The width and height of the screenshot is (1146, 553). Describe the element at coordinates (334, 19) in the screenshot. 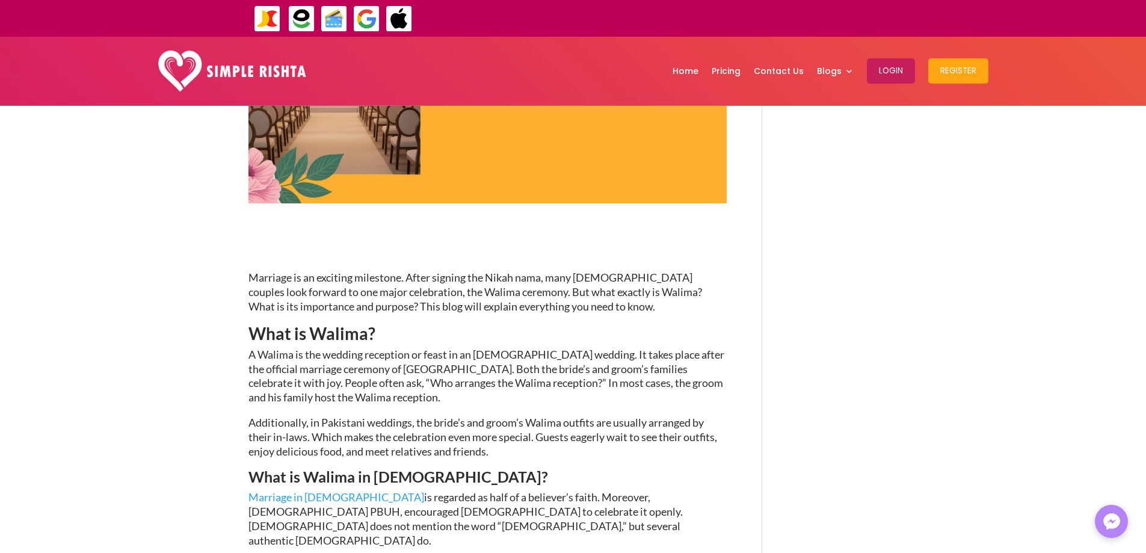

I see `img: Credit Cards` at that location.